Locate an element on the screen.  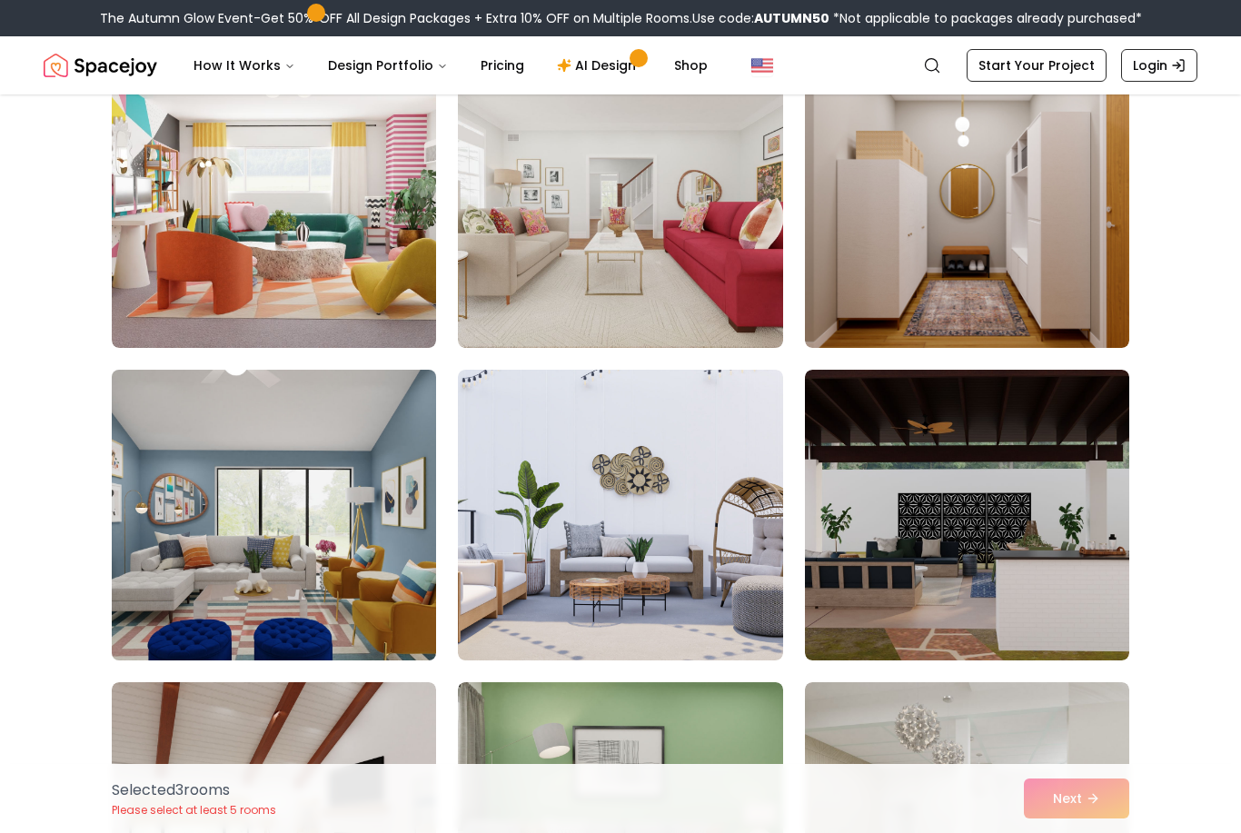
b: AUTUMN50 is located at coordinates (791, 18).